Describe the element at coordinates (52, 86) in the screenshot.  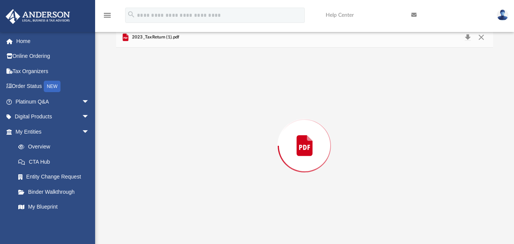
I see `div: NEW` at that location.